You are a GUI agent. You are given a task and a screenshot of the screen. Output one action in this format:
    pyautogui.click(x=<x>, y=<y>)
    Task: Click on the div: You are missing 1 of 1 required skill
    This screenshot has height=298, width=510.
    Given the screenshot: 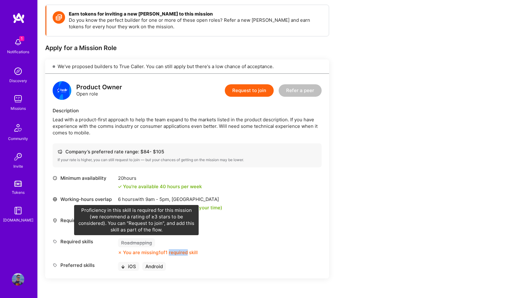 What is the action you would take?
    pyautogui.click(x=160, y=253)
    